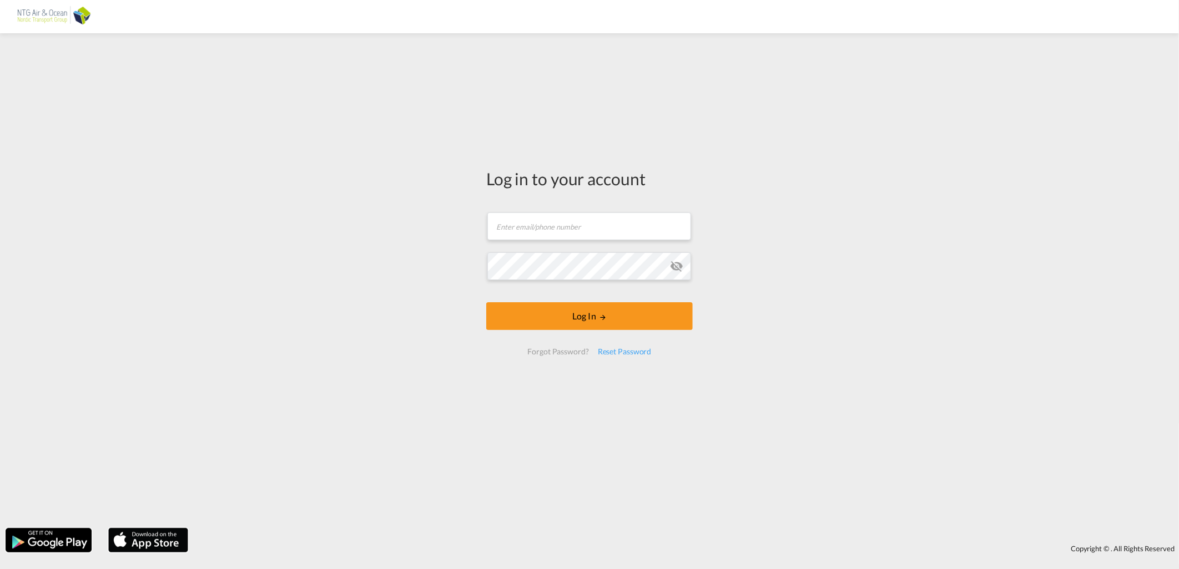 The height and width of the screenshot is (569, 1179). Describe the element at coordinates (677, 266) in the screenshot. I see `md-icon: icon-eye-off` at that location.